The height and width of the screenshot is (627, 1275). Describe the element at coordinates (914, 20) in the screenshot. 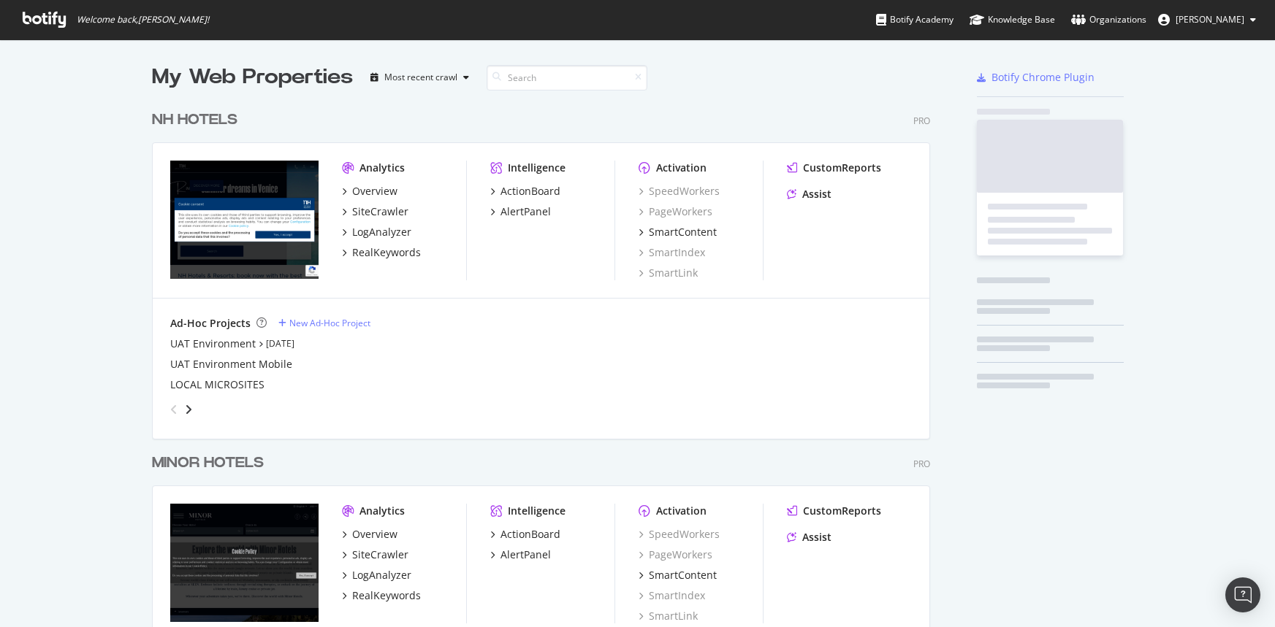

I see `div: Botify Academy` at that location.